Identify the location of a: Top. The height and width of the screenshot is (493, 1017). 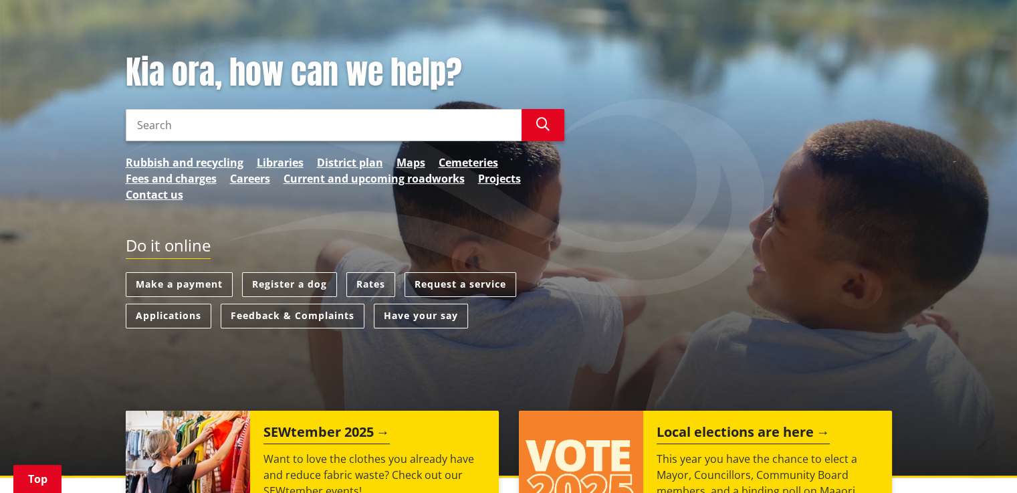
(37, 479).